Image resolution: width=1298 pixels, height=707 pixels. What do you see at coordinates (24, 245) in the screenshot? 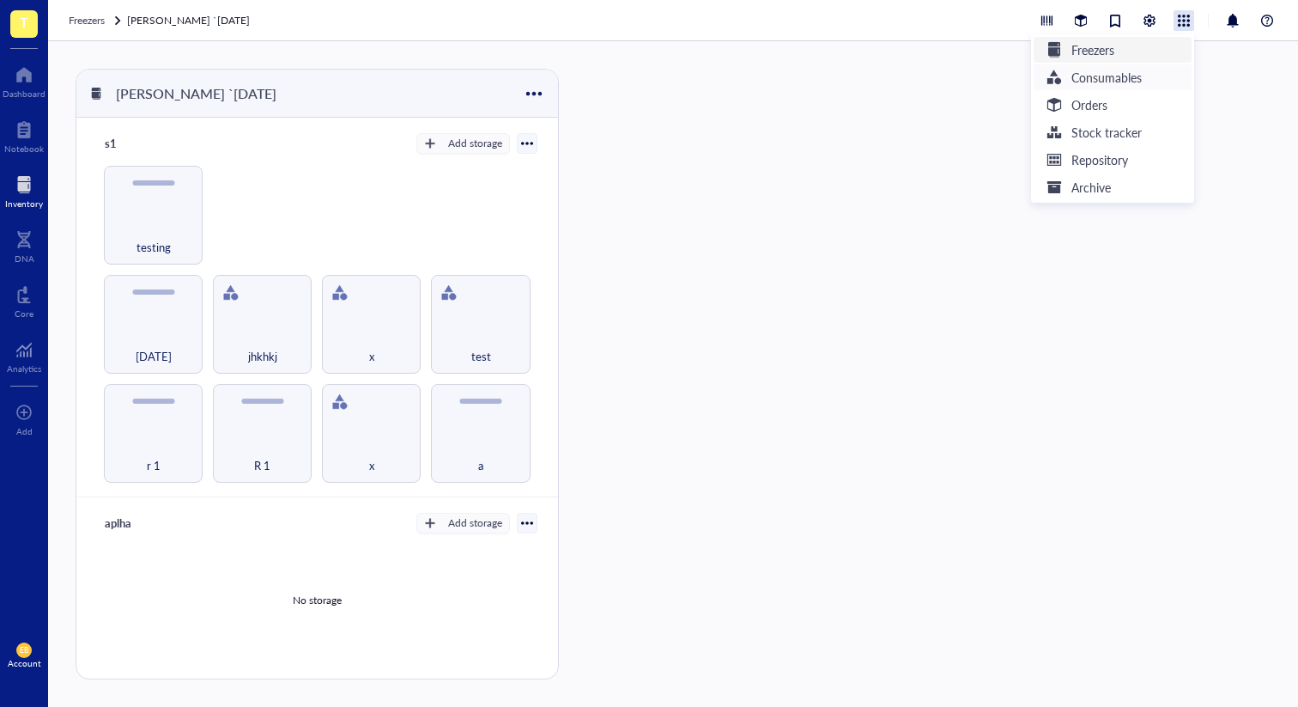
I see `a: DNA` at bounding box center [24, 245].